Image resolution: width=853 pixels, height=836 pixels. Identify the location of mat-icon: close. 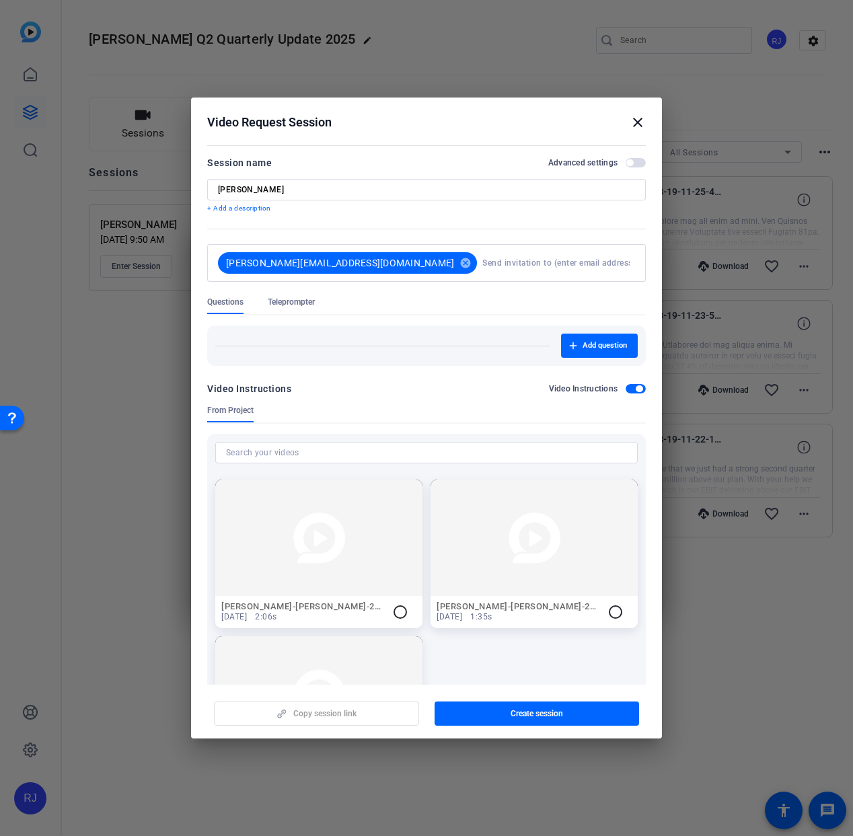
(638, 122).